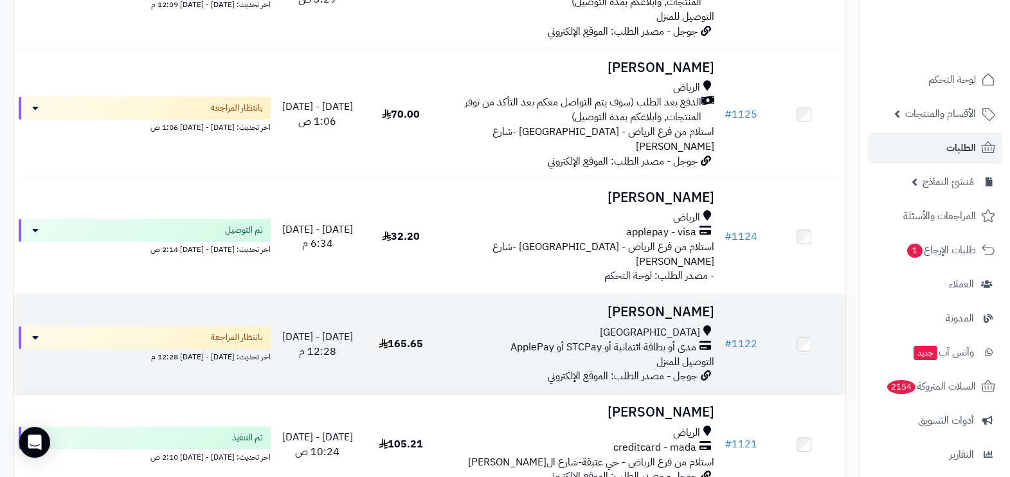 Image resolution: width=1010 pixels, height=477 pixels. Describe the element at coordinates (248, 438) in the screenshot. I see `span: تم التنفيذ` at that location.